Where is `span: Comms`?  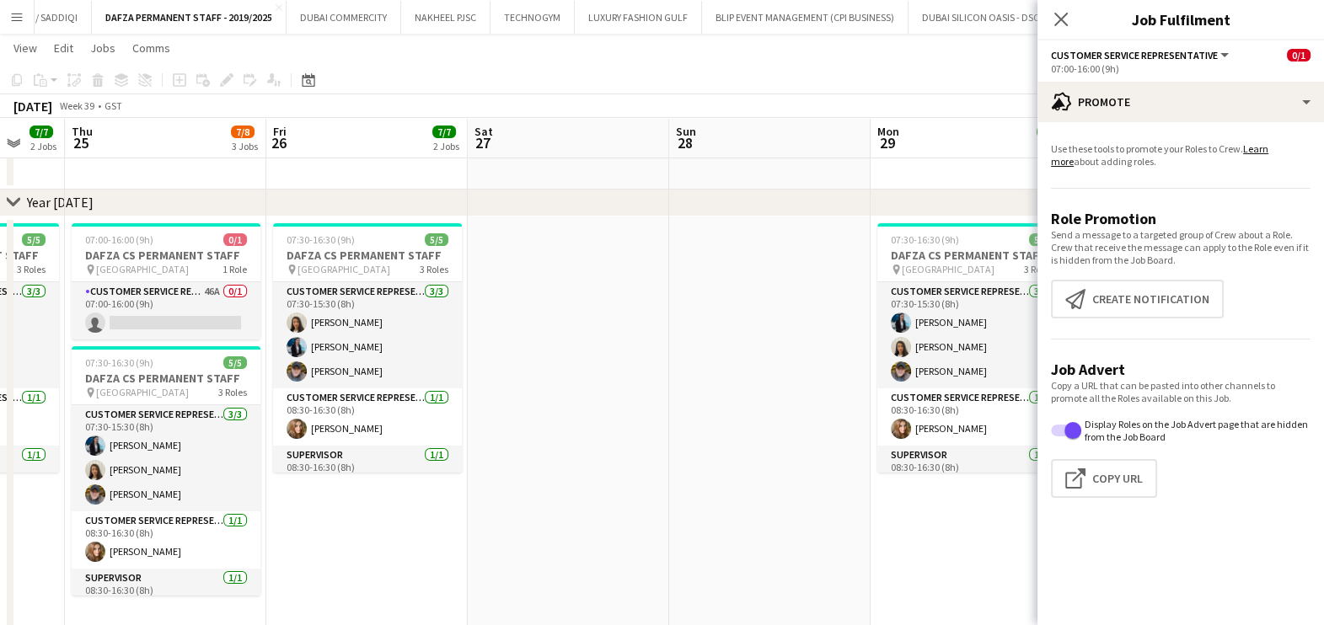
span: Comms is located at coordinates (151, 48).